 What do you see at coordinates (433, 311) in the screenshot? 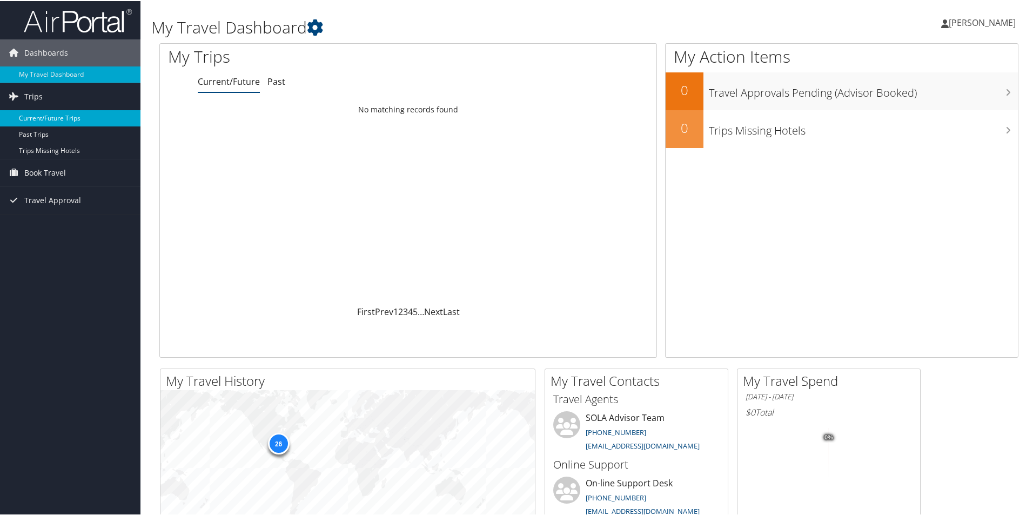
I see `a: Next` at bounding box center [433, 311].